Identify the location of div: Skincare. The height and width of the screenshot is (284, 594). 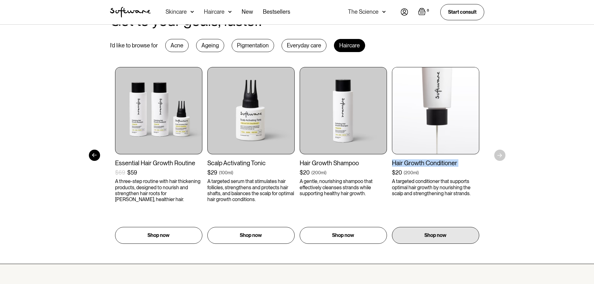
(176, 12).